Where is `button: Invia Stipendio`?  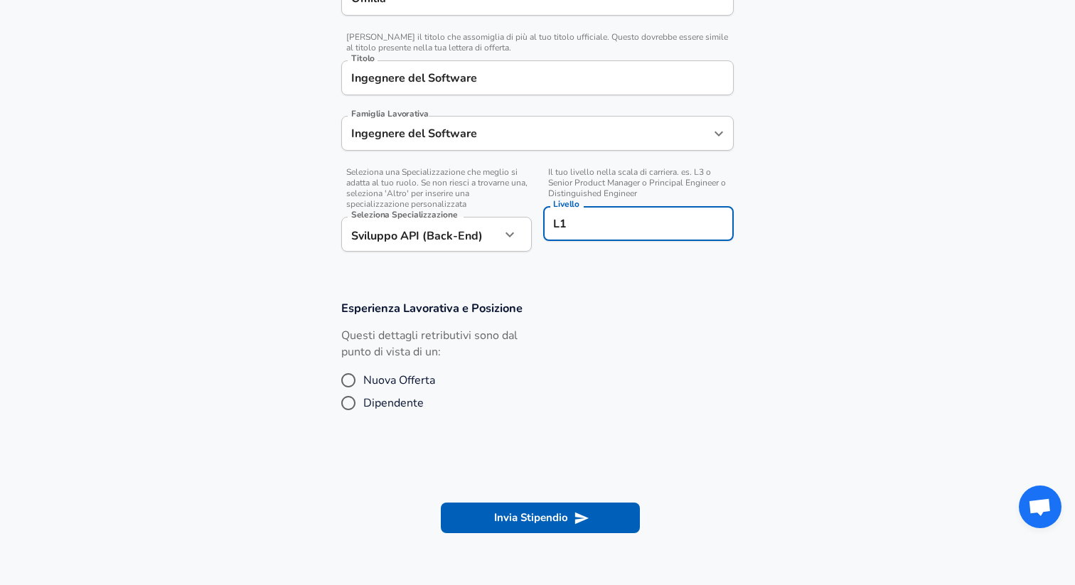
button: Invia Stipendio is located at coordinates (540, 518).